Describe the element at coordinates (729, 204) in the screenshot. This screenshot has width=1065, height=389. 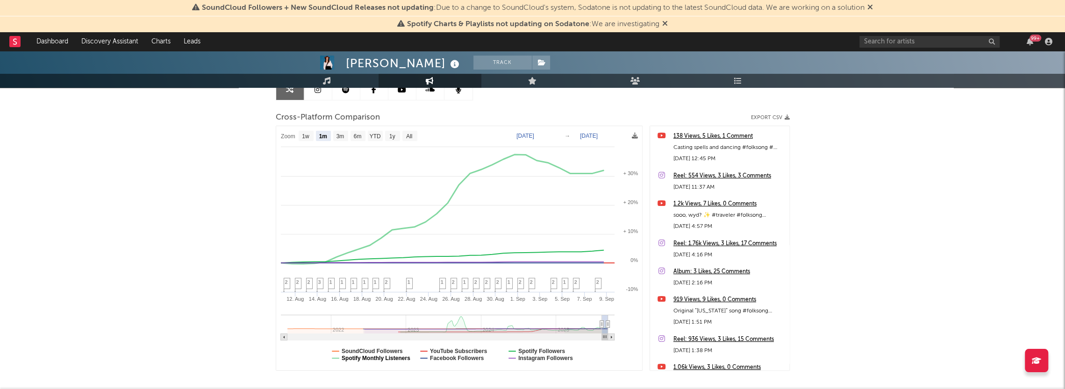
I see `div: 1.2k Views, 7 Likes, 0 Comments` at that location.